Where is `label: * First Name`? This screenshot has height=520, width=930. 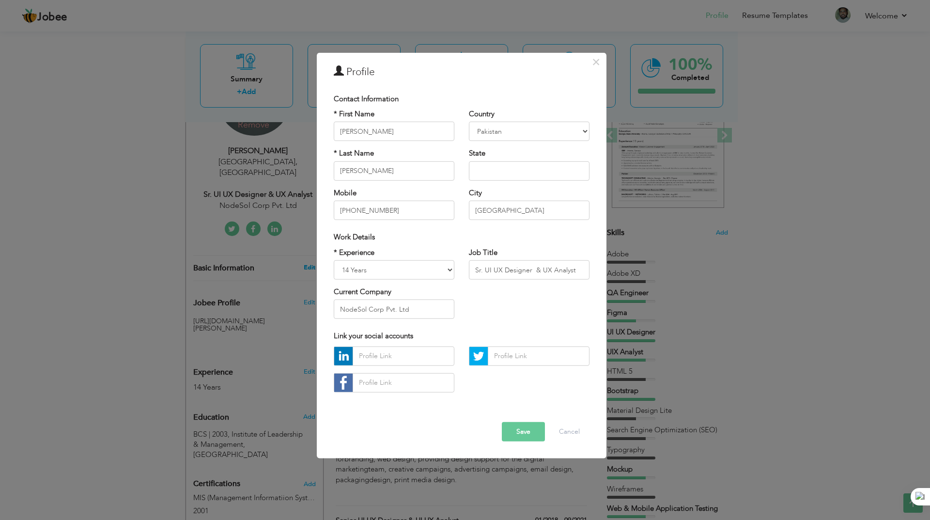 label: * First Name is located at coordinates (354, 114).